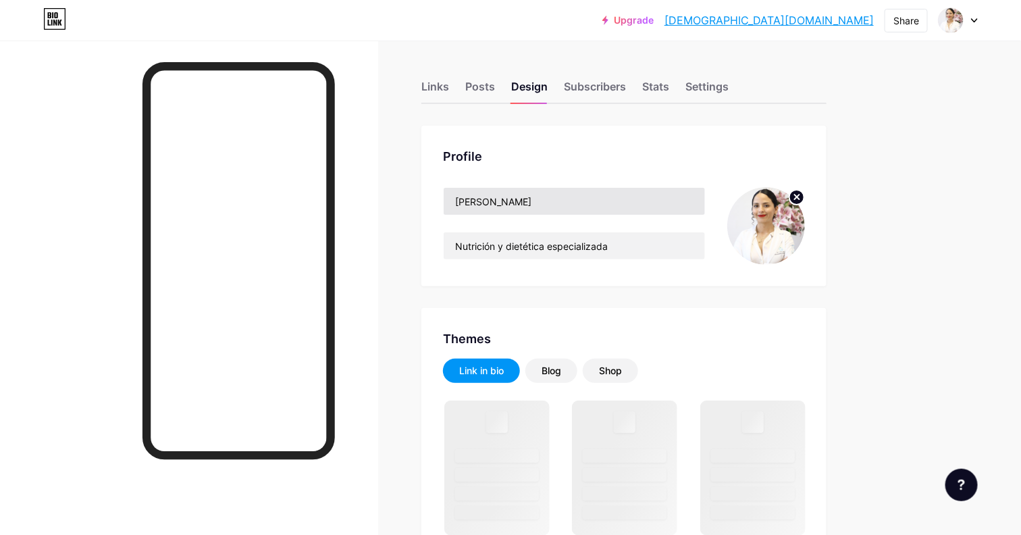 The height and width of the screenshot is (535, 1021). I want to click on div: Settings, so click(707, 90).